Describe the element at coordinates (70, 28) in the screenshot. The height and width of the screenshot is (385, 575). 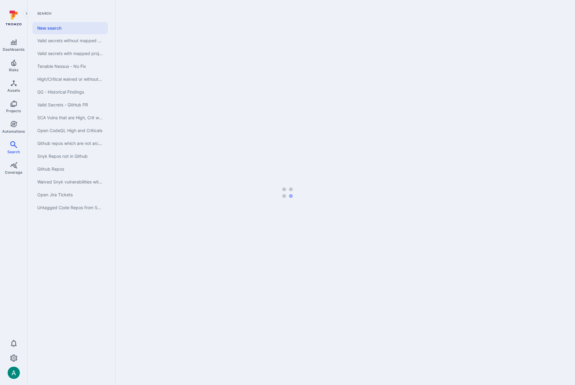
I see `a: New search` at that location.